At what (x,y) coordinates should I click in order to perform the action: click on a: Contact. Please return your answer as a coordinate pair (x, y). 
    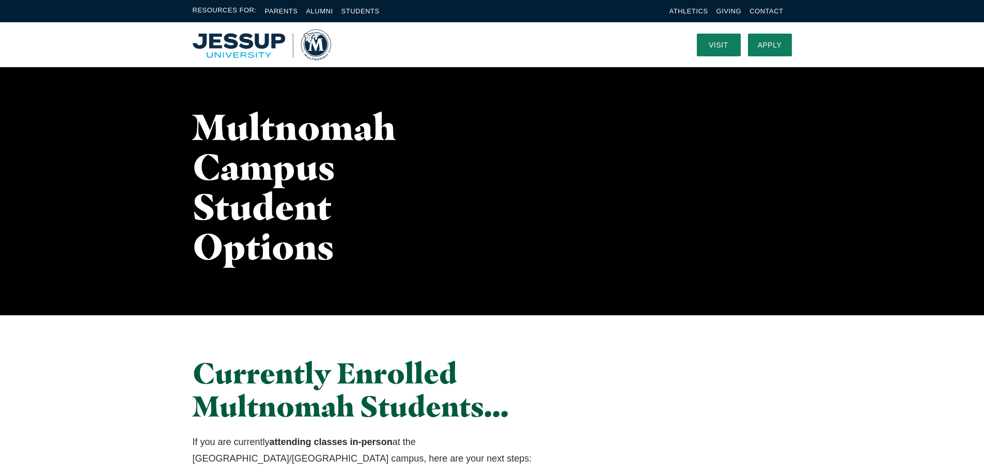
    Looking at the image, I should click on (766, 11).